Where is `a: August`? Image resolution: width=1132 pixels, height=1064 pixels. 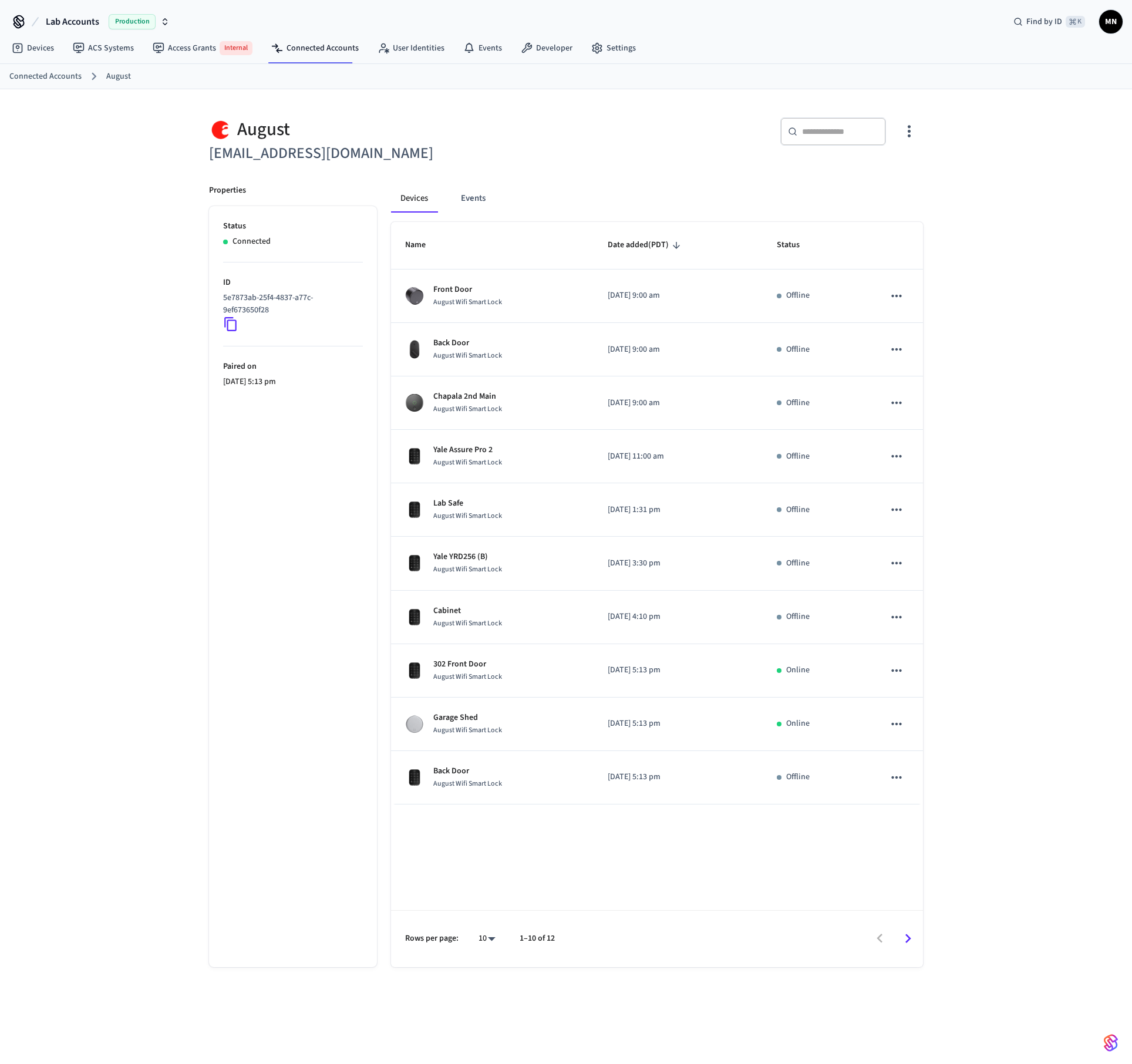
a: August is located at coordinates (119, 77).